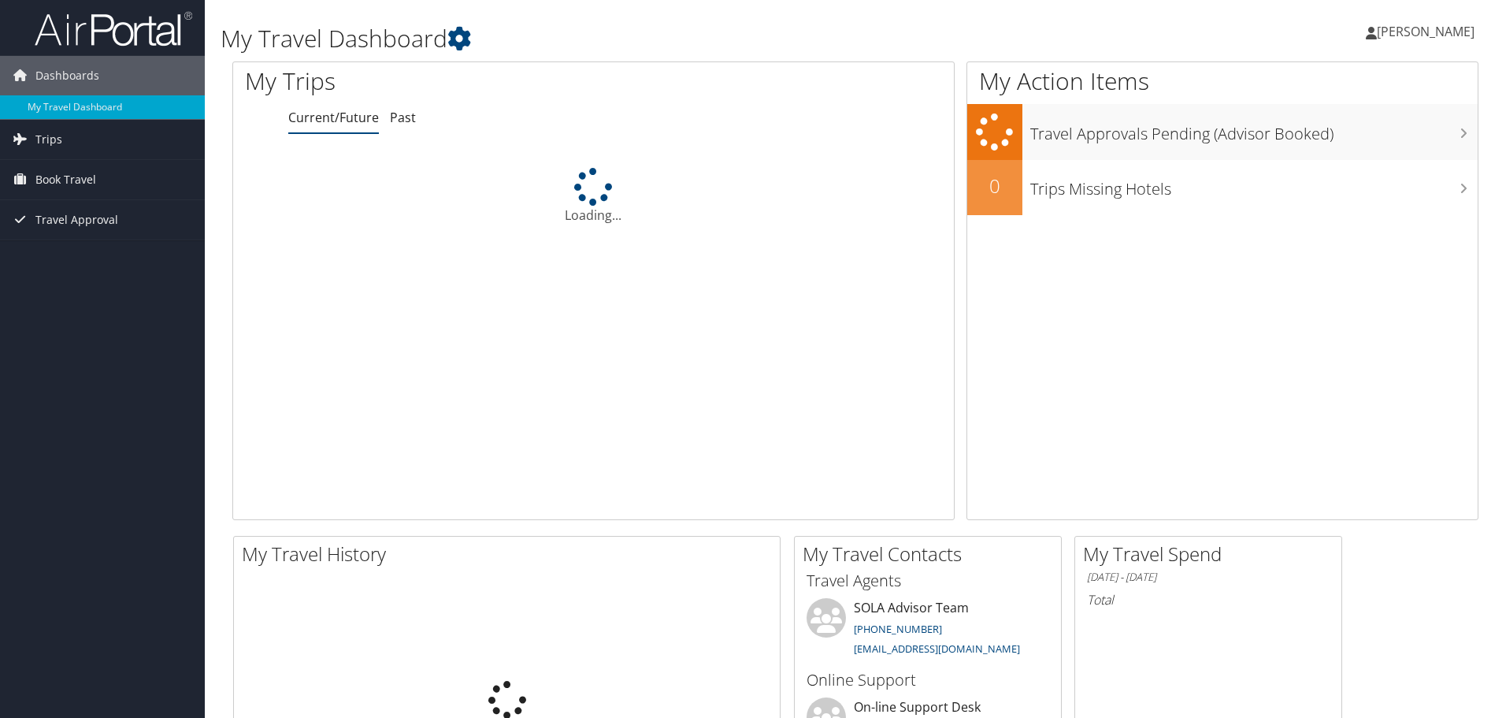 This screenshot has height=718, width=1506. Describe the element at coordinates (1223, 132) in the screenshot. I see `a: Travel Approvals Pending (Advisor Booked)` at that location.